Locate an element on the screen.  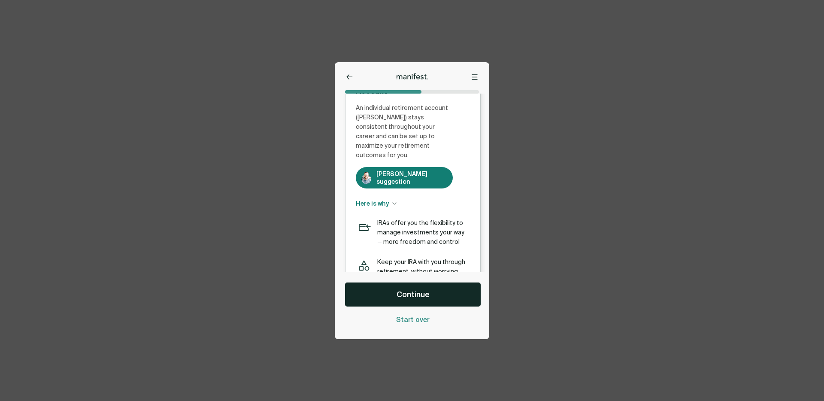
span: Here is why is located at coordinates (372, 203).